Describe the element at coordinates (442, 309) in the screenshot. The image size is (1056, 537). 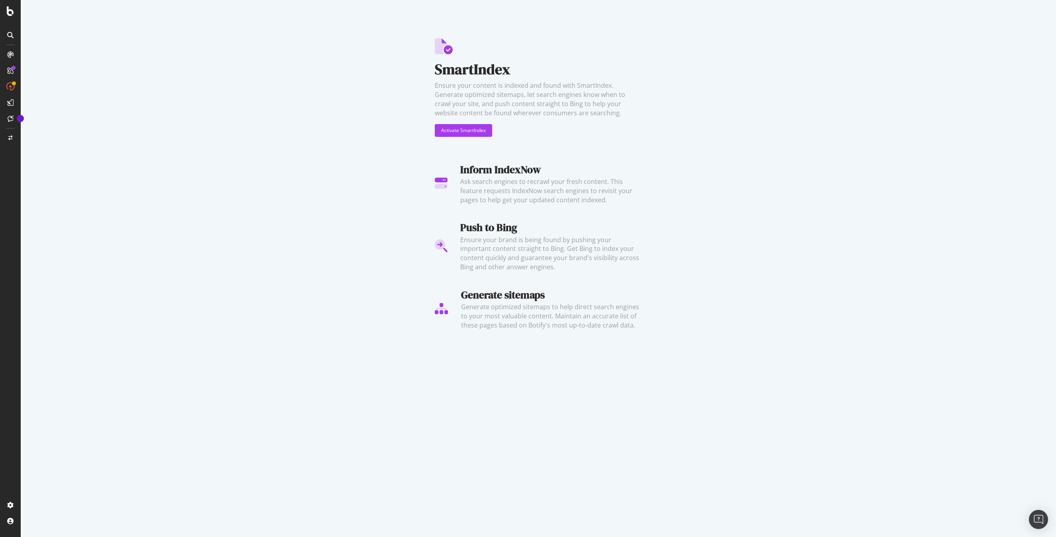
I see `img: Generate sitemaps` at that location.